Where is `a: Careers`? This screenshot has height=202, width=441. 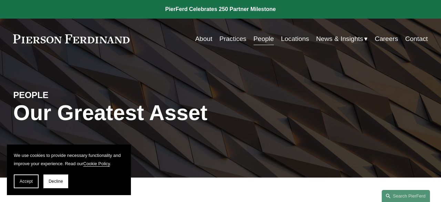
a: Careers is located at coordinates (387, 39).